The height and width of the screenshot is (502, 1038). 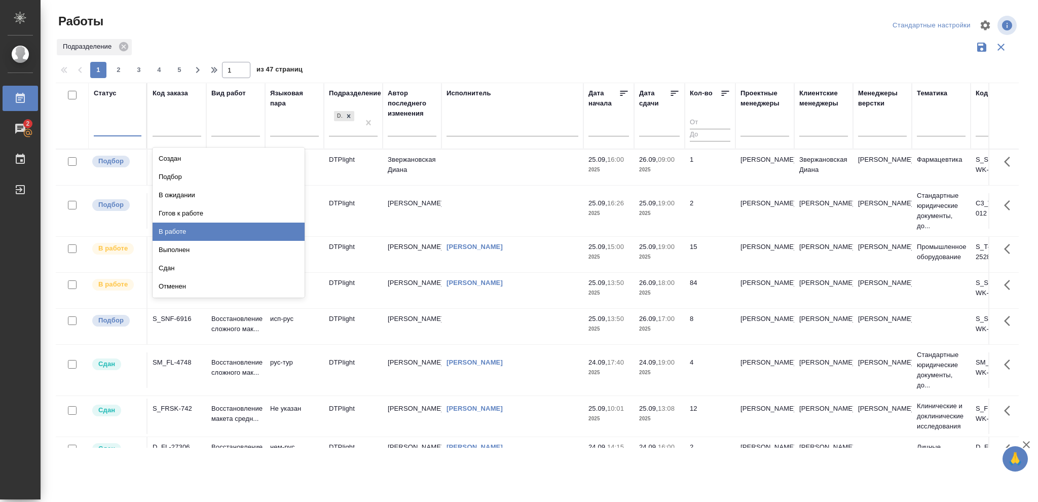 What do you see at coordinates (615, 408) in the screenshot?
I see `p: 10:01` at bounding box center [615, 408].